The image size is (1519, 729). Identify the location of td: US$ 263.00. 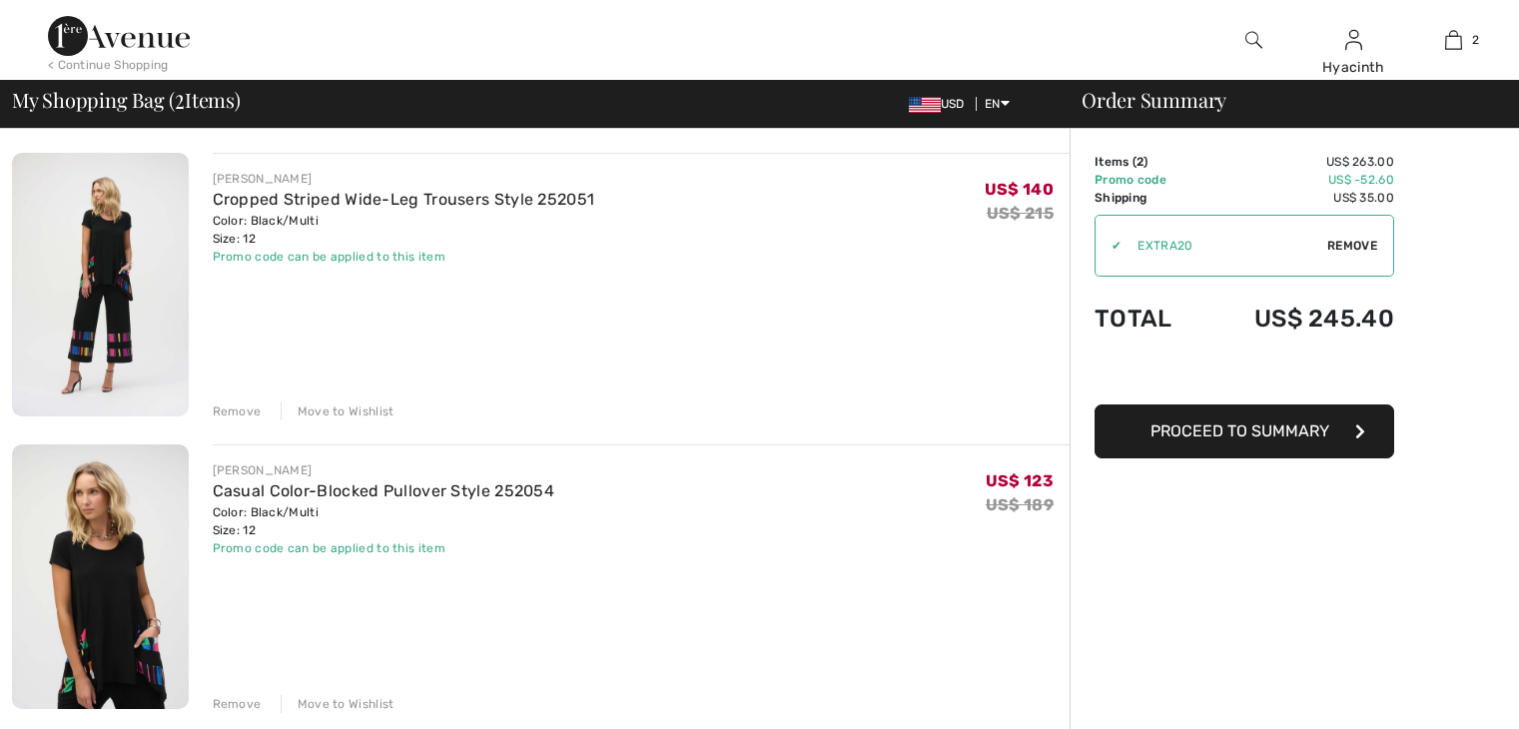
(1297, 162).